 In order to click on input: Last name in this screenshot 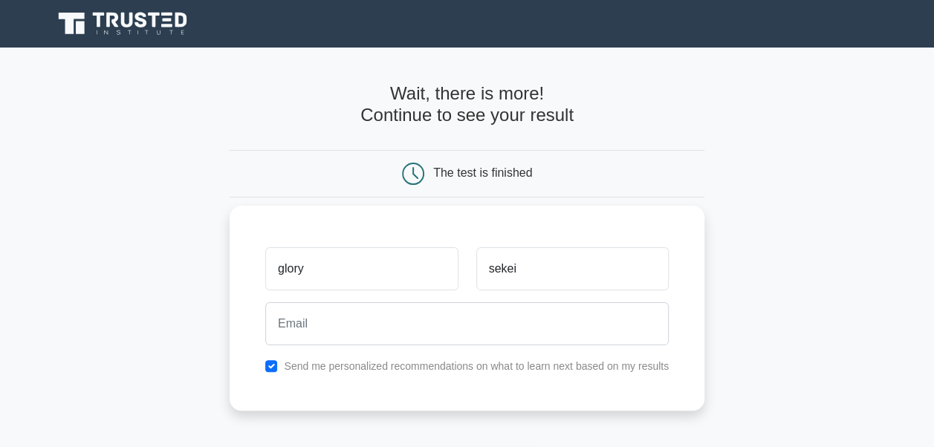, I will do `click(572, 269)`.